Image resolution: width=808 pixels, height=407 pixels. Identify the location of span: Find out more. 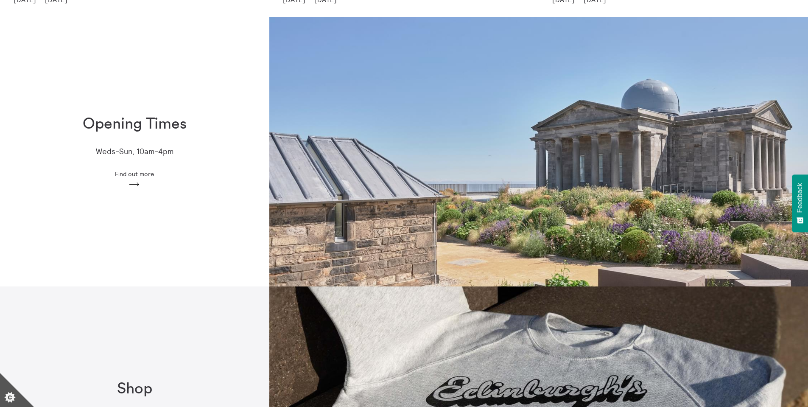
(134, 174).